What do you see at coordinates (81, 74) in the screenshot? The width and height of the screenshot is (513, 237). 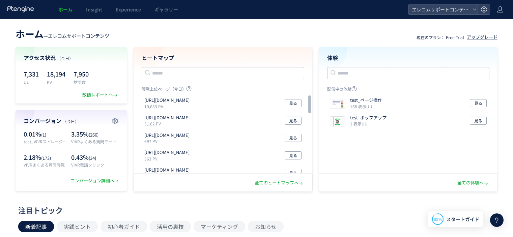 I see `p: 7,950` at bounding box center [81, 74].